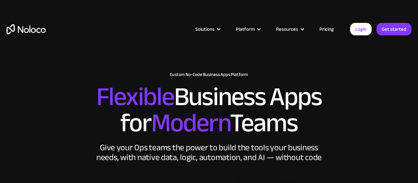  What do you see at coordinates (209, 74) in the screenshot?
I see `h1: Custom No-Code Business Apps Platform` at bounding box center [209, 74].